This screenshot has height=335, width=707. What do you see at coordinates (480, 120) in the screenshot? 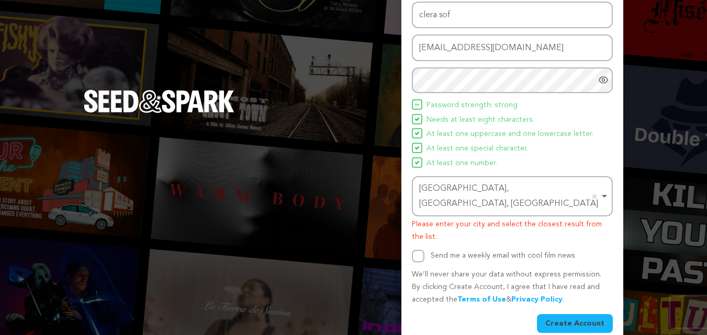
I see `span: Needs at least eight characters.` at bounding box center [480, 120].